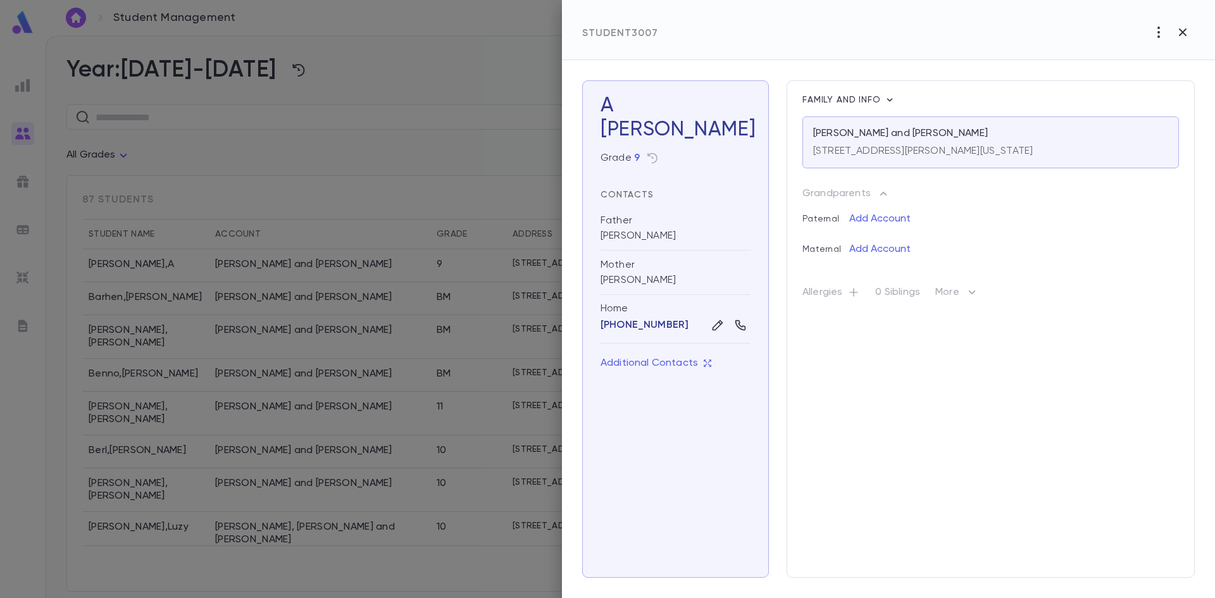  What do you see at coordinates (656, 363) in the screenshot?
I see `button: Additional Contacts` at bounding box center [656, 363].